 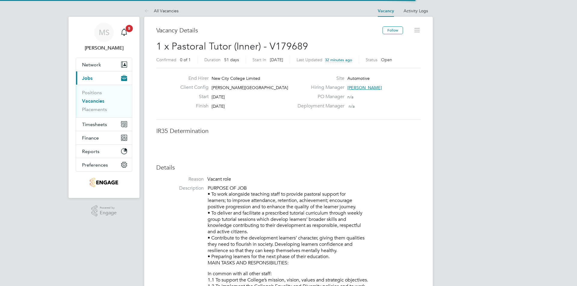 I want to click on span: Network, so click(x=91, y=65).